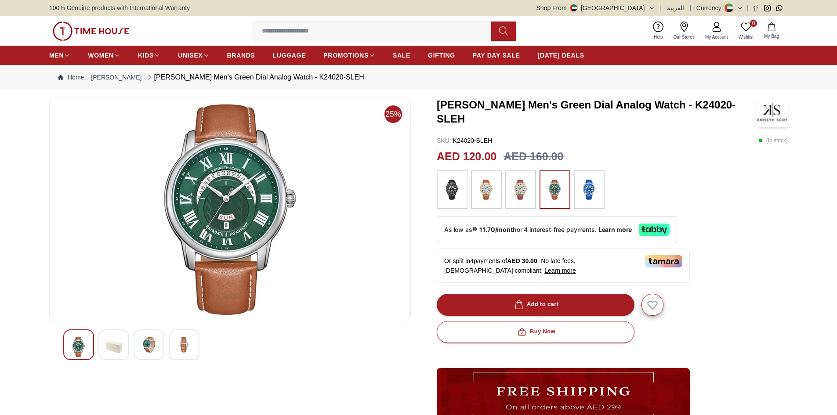 The height and width of the screenshot is (415, 837). I want to click on a: LUGGAGE, so click(290, 55).